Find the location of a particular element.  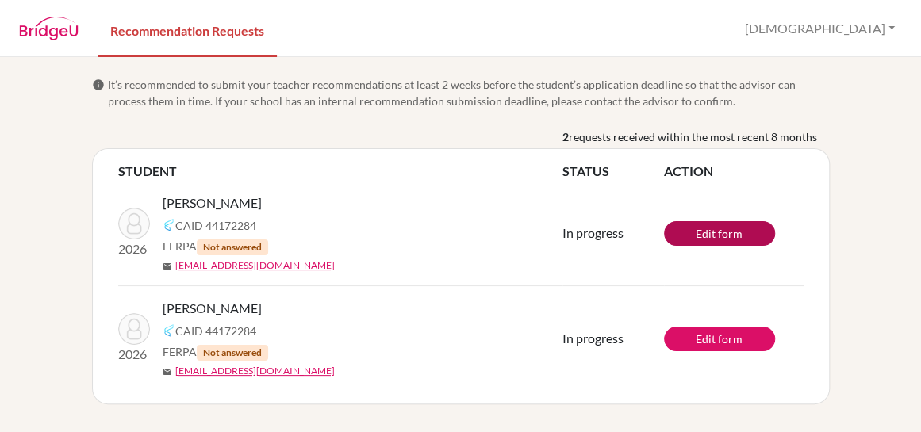

span: It’s recommended to submit your teacher recommendations at least 2 weeks before the student’s app... is located at coordinates (469, 93).